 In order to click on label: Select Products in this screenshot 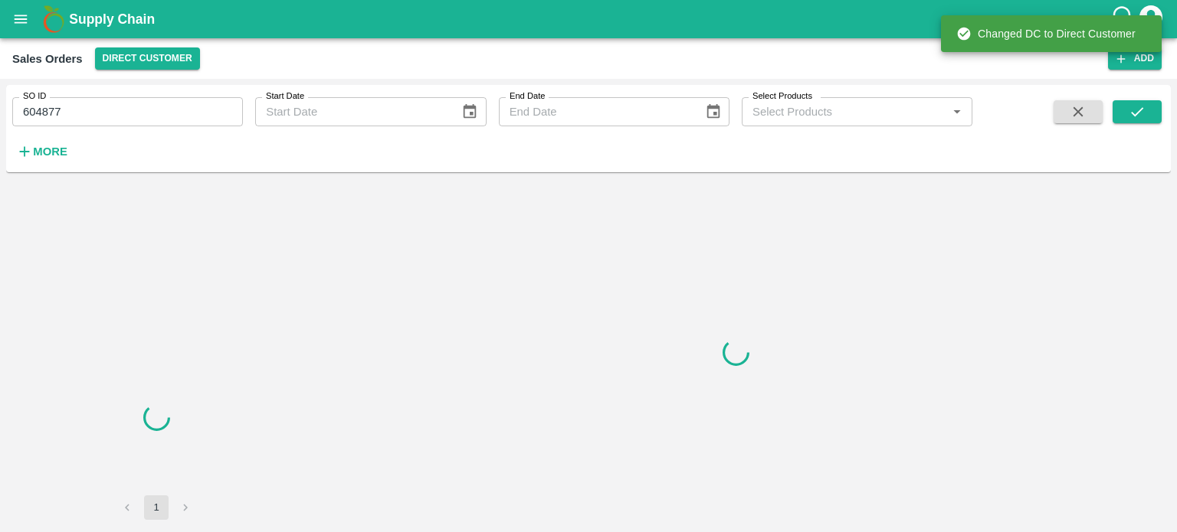, I will do `click(782, 97)`.